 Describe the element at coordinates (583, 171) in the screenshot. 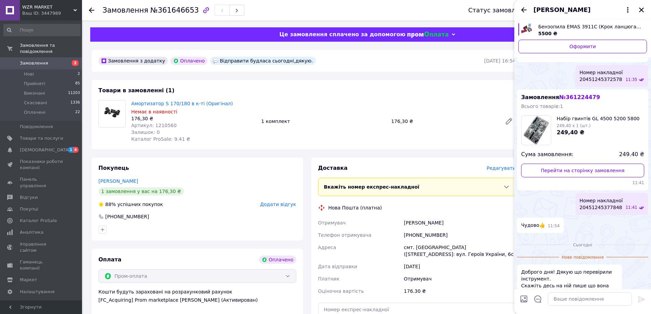

I see `a: Перейти на сторінку замовлення` at that location.